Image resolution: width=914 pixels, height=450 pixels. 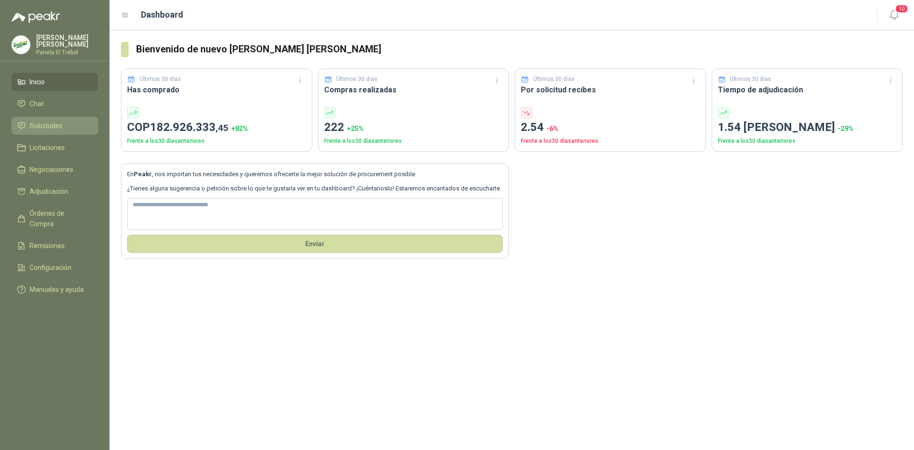 What do you see at coordinates (57, 289) in the screenshot?
I see `span: Manuales y ayuda` at bounding box center [57, 289].